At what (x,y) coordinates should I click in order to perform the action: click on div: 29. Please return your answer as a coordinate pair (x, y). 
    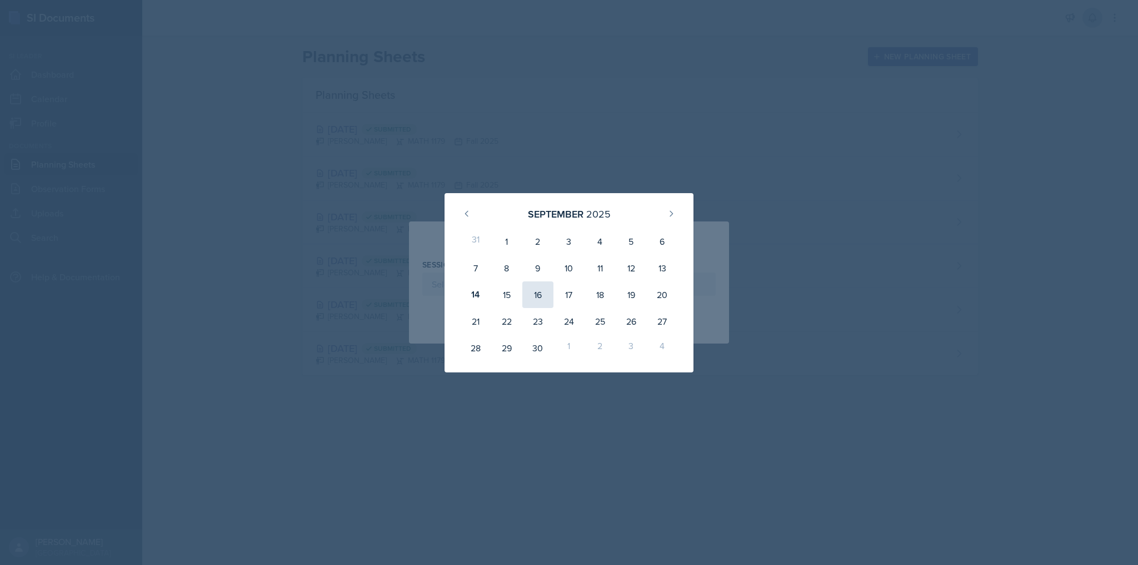
    Looking at the image, I should click on (507, 348).